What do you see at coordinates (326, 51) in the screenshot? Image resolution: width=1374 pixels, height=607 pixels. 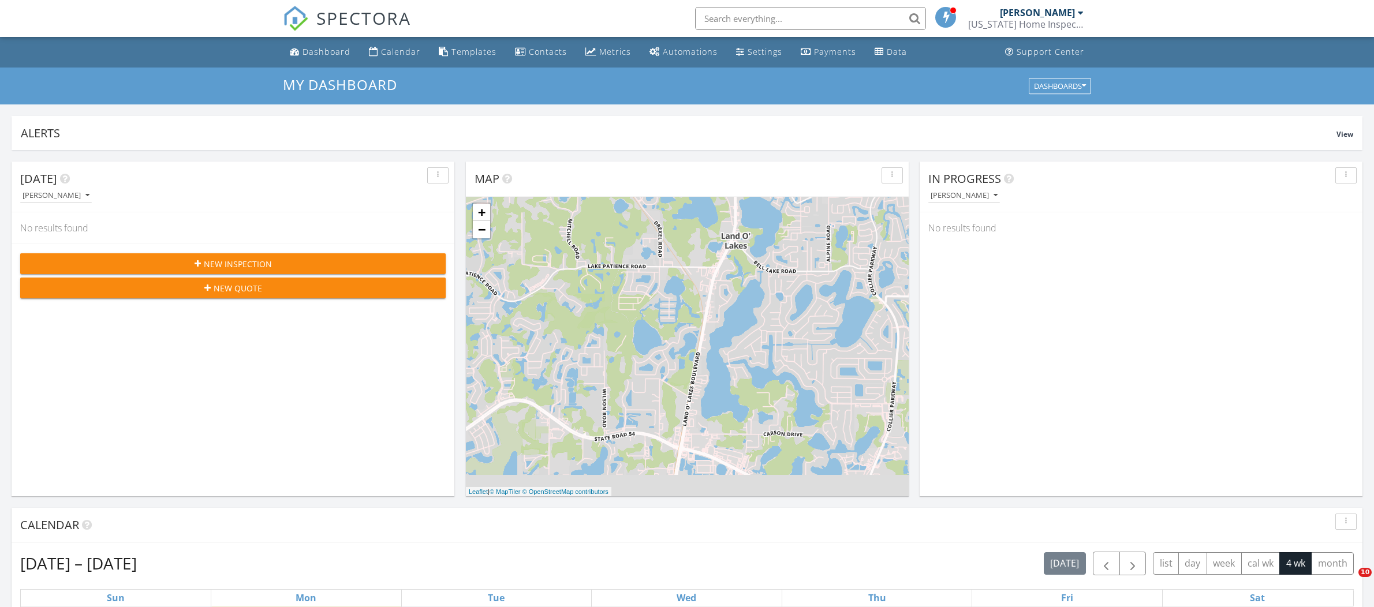 I see `div: Dashboard` at bounding box center [326, 51].